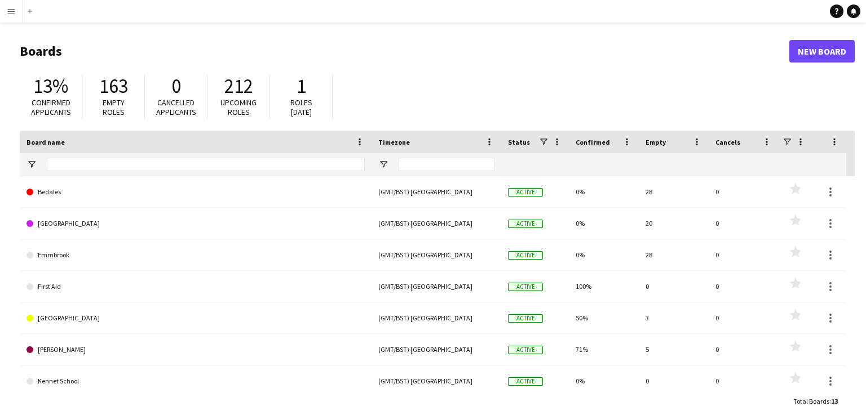 This screenshot has width=866, height=411. Describe the element at coordinates (196, 382) in the screenshot. I see `a: Kennet School` at that location.